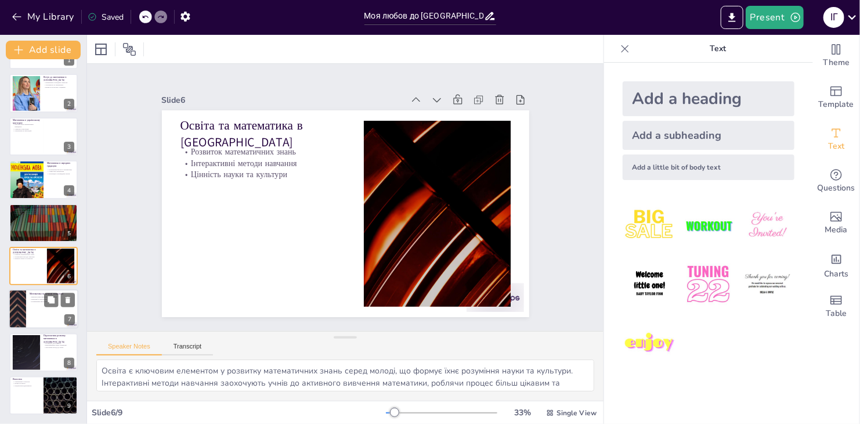 The width and height of the screenshot is (860, 424). What do you see at coordinates (44, 17) in the screenshot?
I see `button: My Library` at bounding box center [44, 17].